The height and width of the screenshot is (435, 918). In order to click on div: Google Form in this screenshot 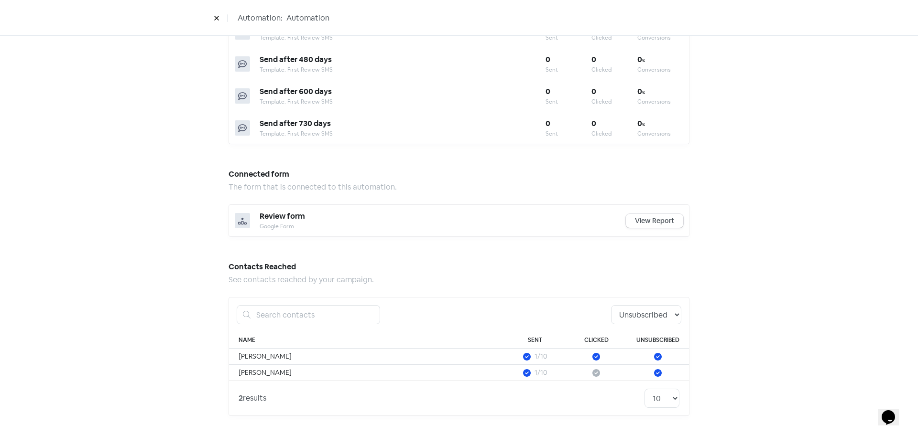, I will do `click(443, 227)`.